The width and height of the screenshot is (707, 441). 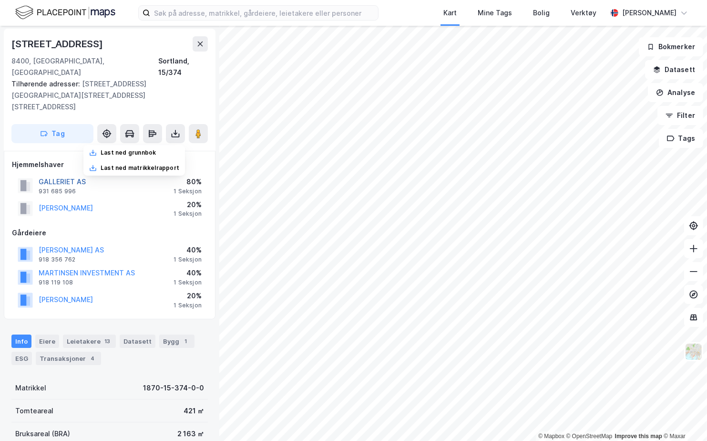 I want to click on div: Tomteareal, so click(x=34, y=411).